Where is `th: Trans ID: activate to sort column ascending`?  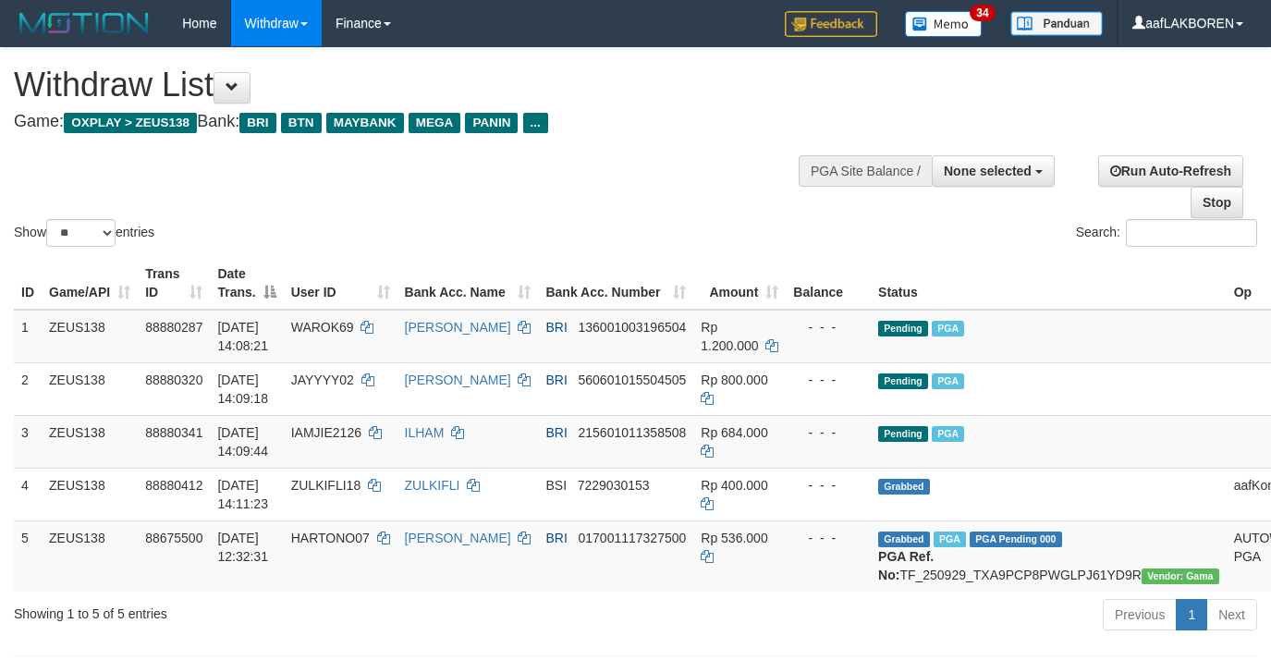
th: Trans ID: activate to sort column ascending is located at coordinates (174, 283).